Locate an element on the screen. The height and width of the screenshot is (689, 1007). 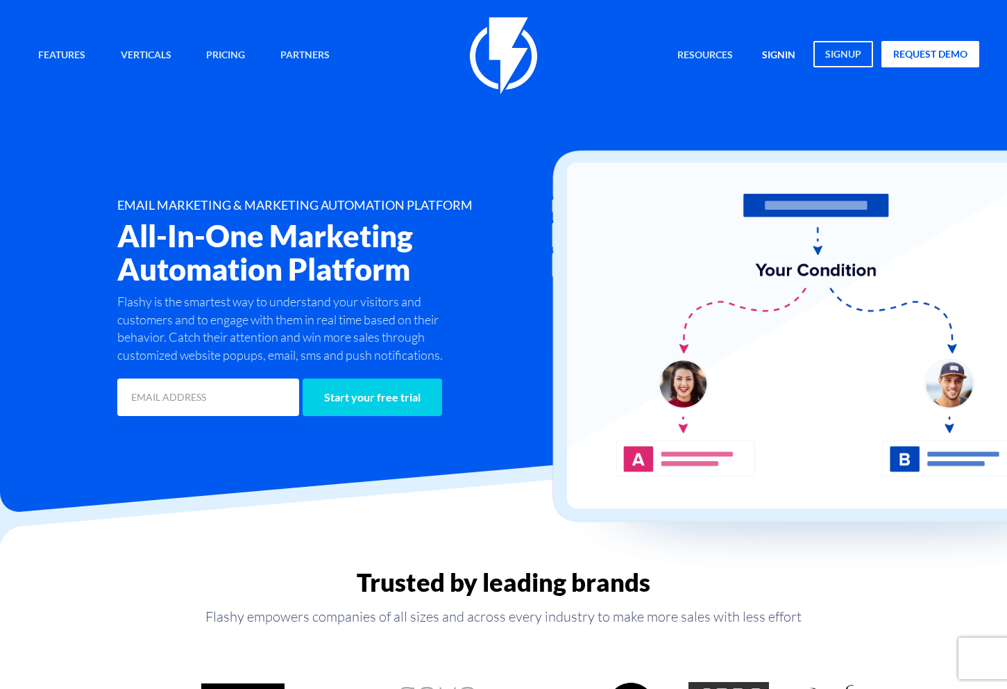
a: Pricing is located at coordinates (226, 56).